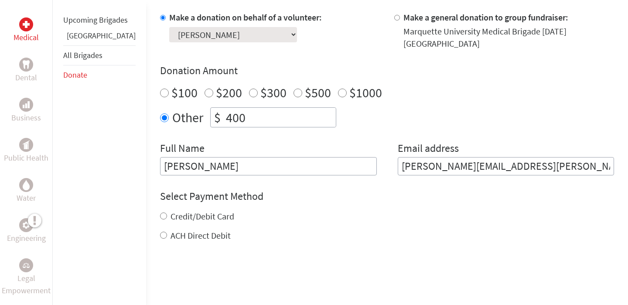 This screenshot has height=305, width=628. What do you see at coordinates (26, 65) in the screenshot?
I see `div: Dental` at bounding box center [26, 65].